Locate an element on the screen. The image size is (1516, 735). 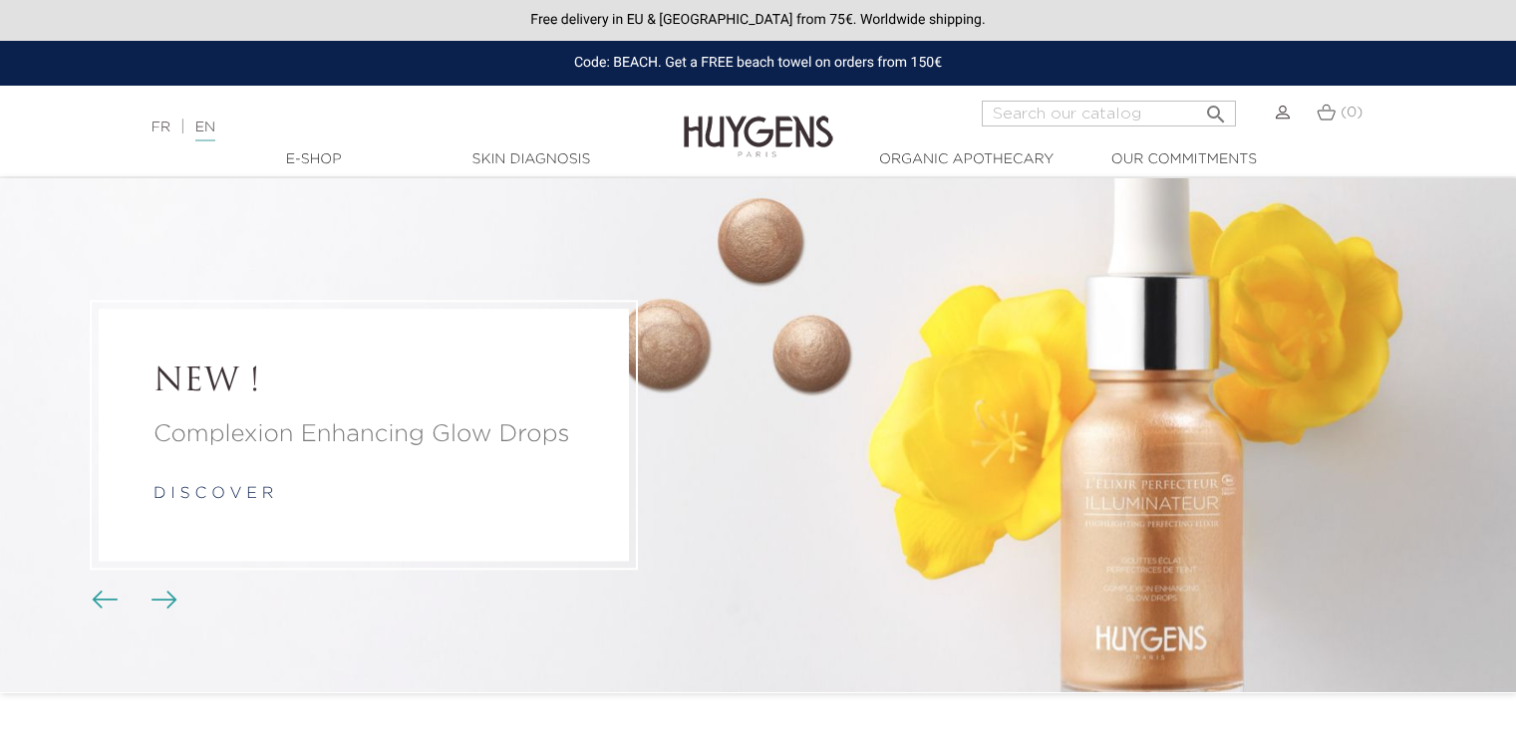
a: Organic Apothecary is located at coordinates (967, 159).